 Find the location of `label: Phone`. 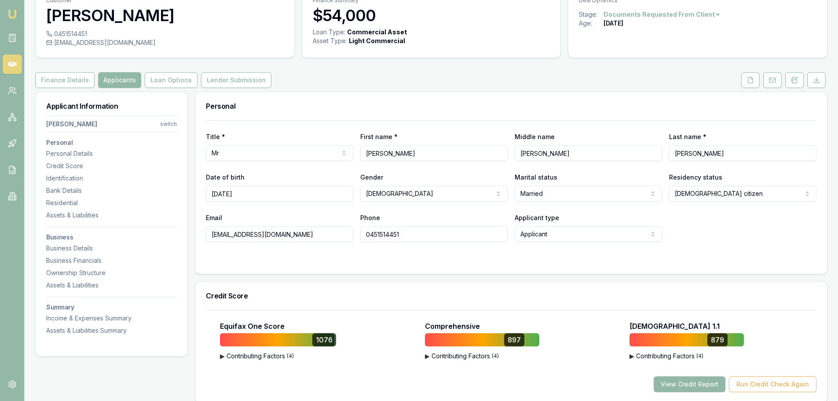

label: Phone is located at coordinates (370, 217).